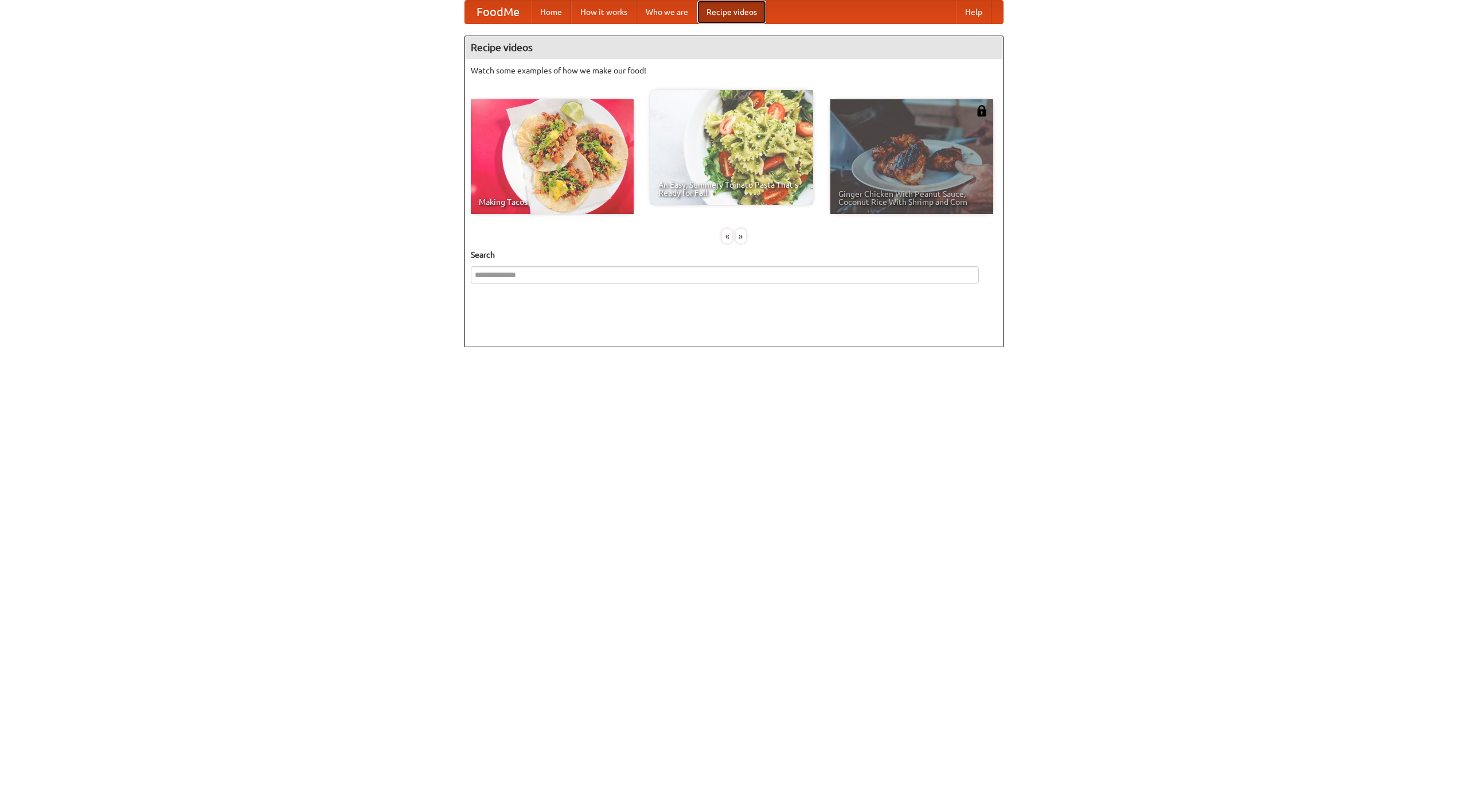 The image size is (1468, 812). What do you see at coordinates (551, 12) in the screenshot?
I see `a: Home` at bounding box center [551, 12].